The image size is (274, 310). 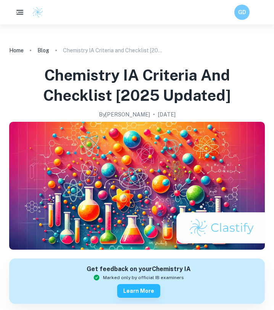 I want to click on span: Marked only by official IB examiners, so click(x=144, y=278).